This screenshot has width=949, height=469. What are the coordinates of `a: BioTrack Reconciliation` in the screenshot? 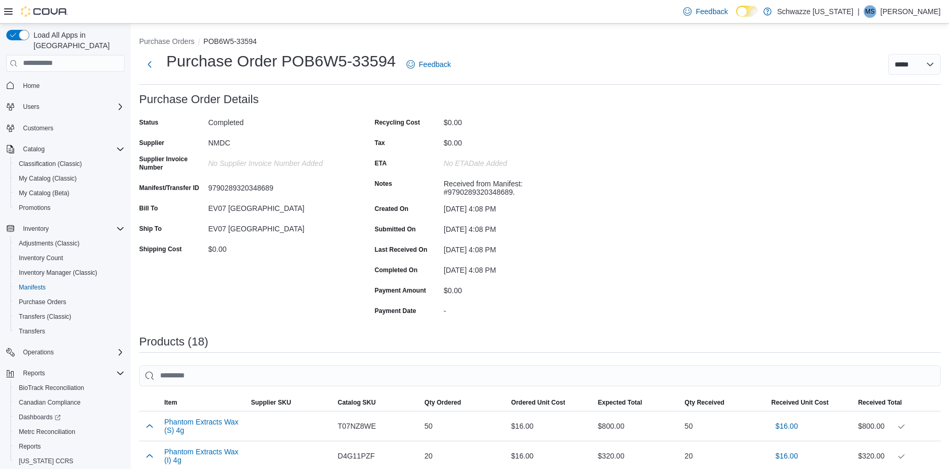 It's located at (51, 388).